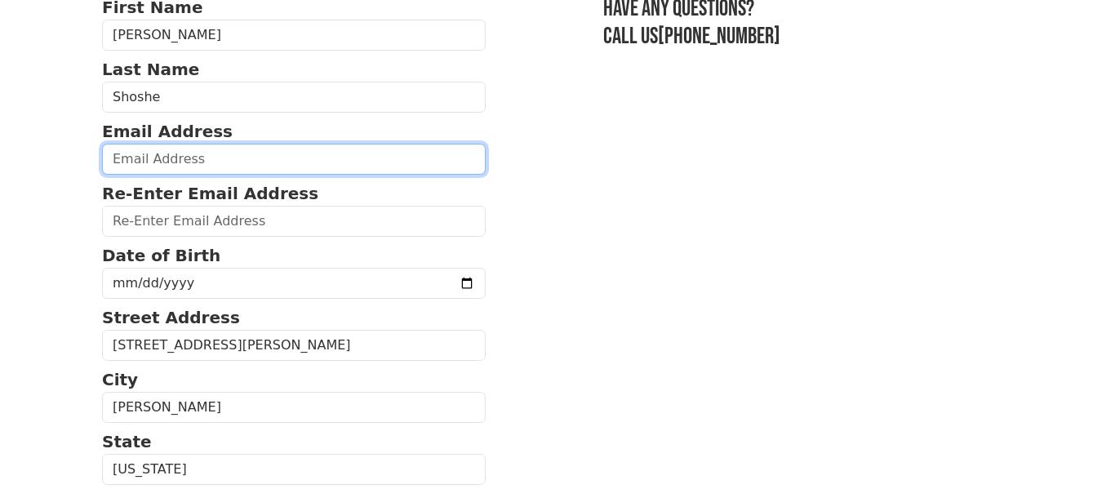 The height and width of the screenshot is (489, 1115). Describe the element at coordinates (120, 380) in the screenshot. I see `strong: City` at that location.